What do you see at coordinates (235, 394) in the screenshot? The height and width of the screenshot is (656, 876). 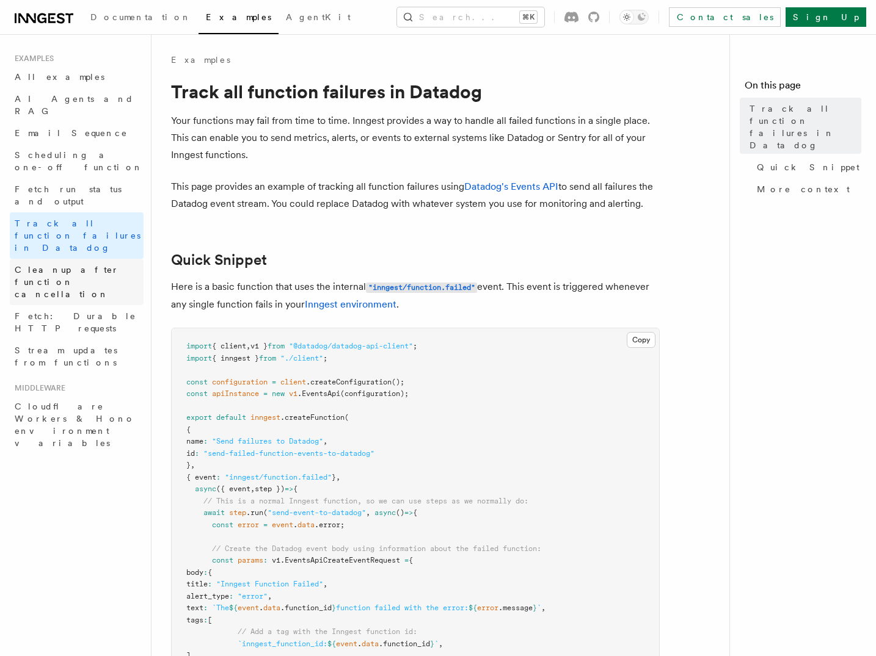 I see `span: apiInstance` at bounding box center [235, 394].